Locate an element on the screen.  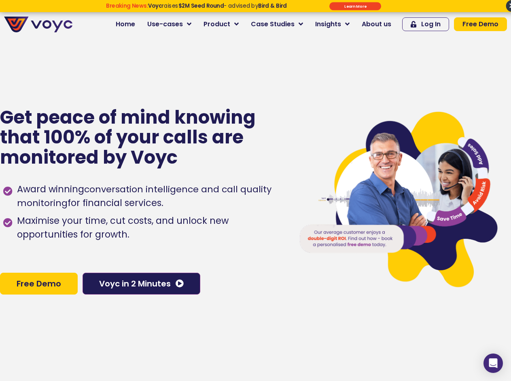
span: Log In is located at coordinates (431, 24).